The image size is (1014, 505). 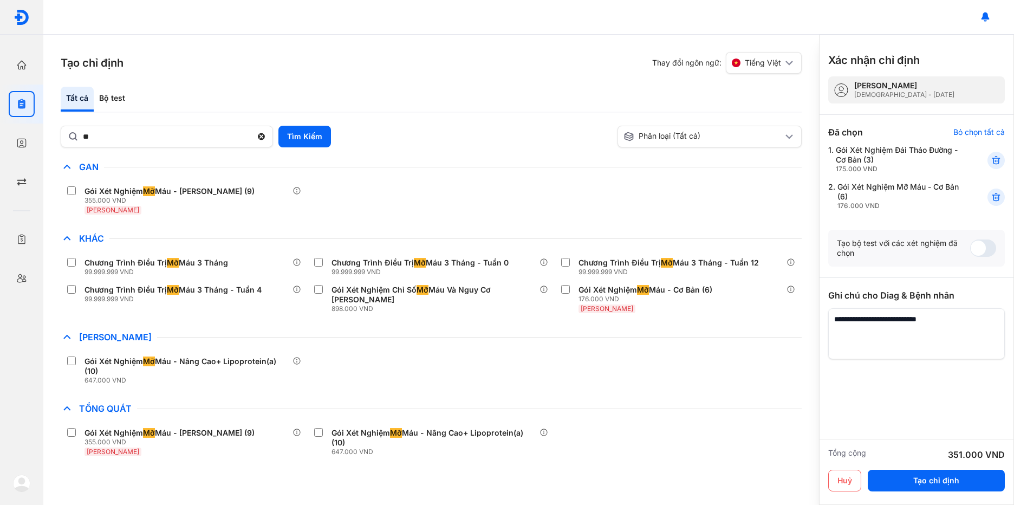 What do you see at coordinates (304, 137) in the screenshot?
I see `button: Tìm Kiếm` at bounding box center [304, 137].